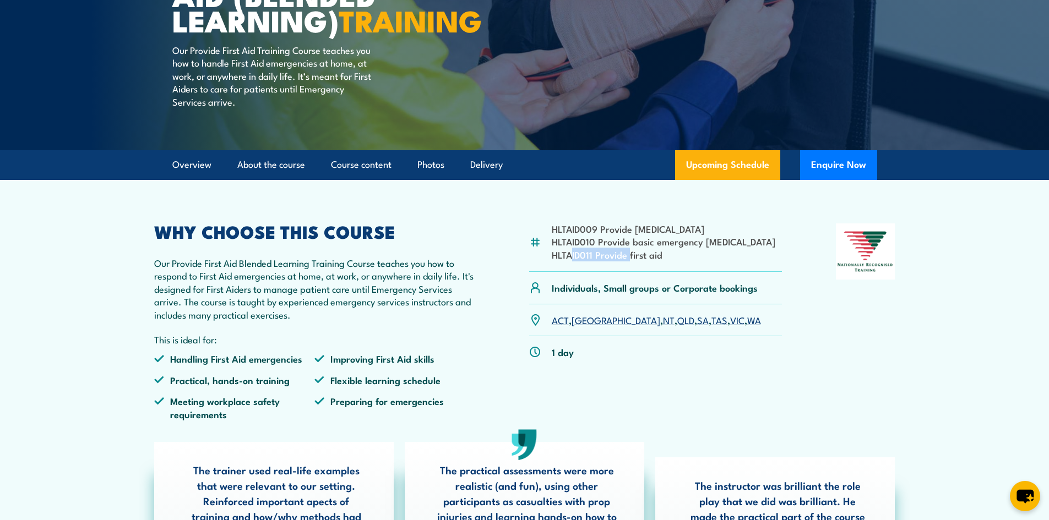 The image size is (1049, 520). What do you see at coordinates (560, 320) in the screenshot?
I see `a: ACT` at bounding box center [560, 320].